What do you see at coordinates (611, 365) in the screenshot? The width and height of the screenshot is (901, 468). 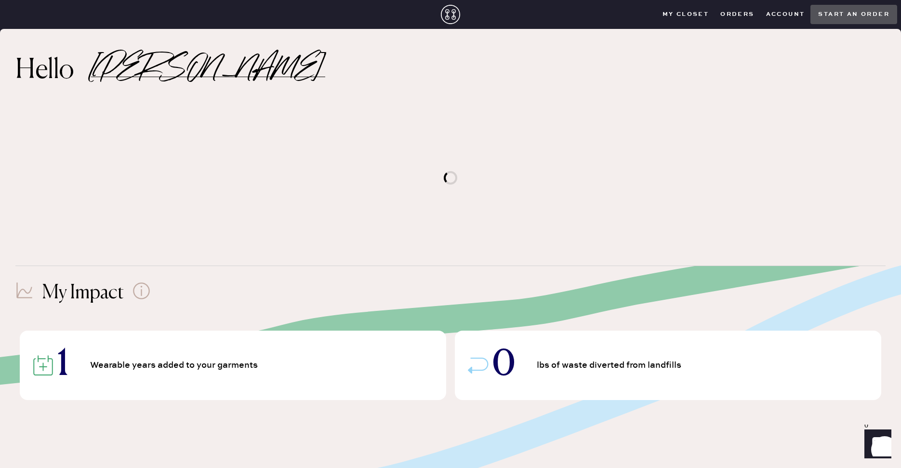 I see `span: lbs of waste diverted from landfills` at bounding box center [611, 365].